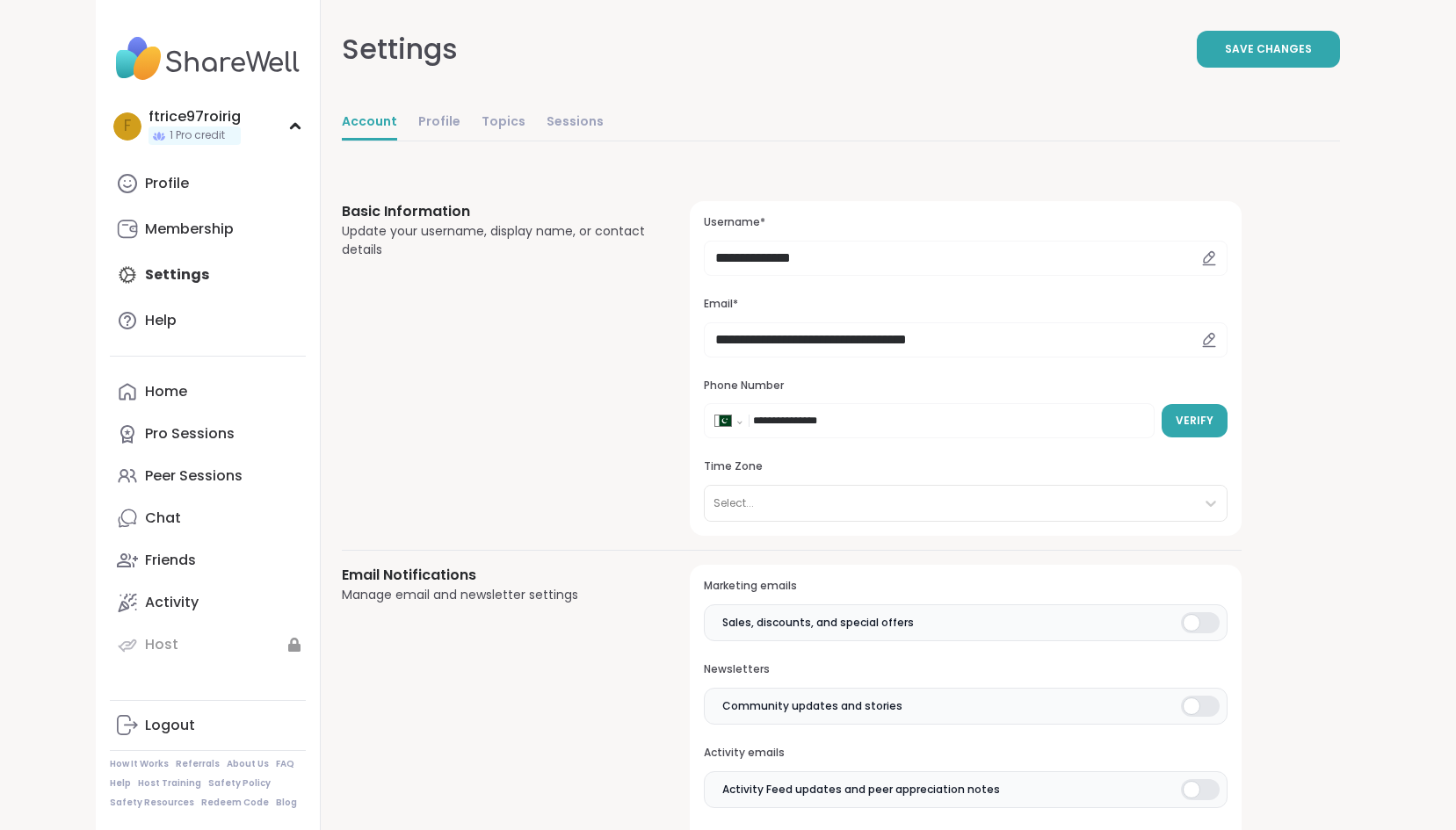 The image size is (1456, 830). I want to click on div: ftrice97roirig, so click(194, 117).